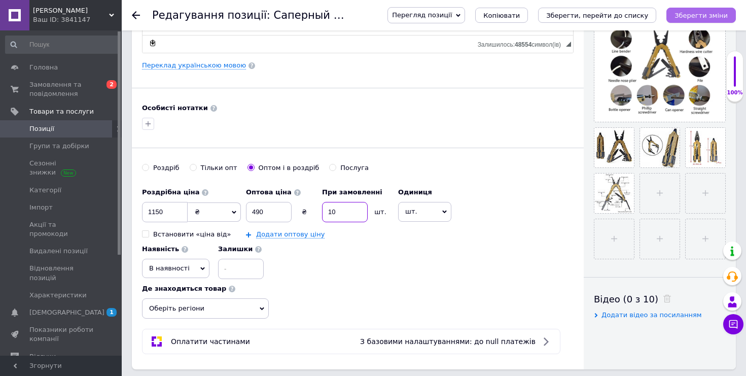  Describe the element at coordinates (735, 76) in the screenshot. I see `div: 100% Якість заповнення` at that location.